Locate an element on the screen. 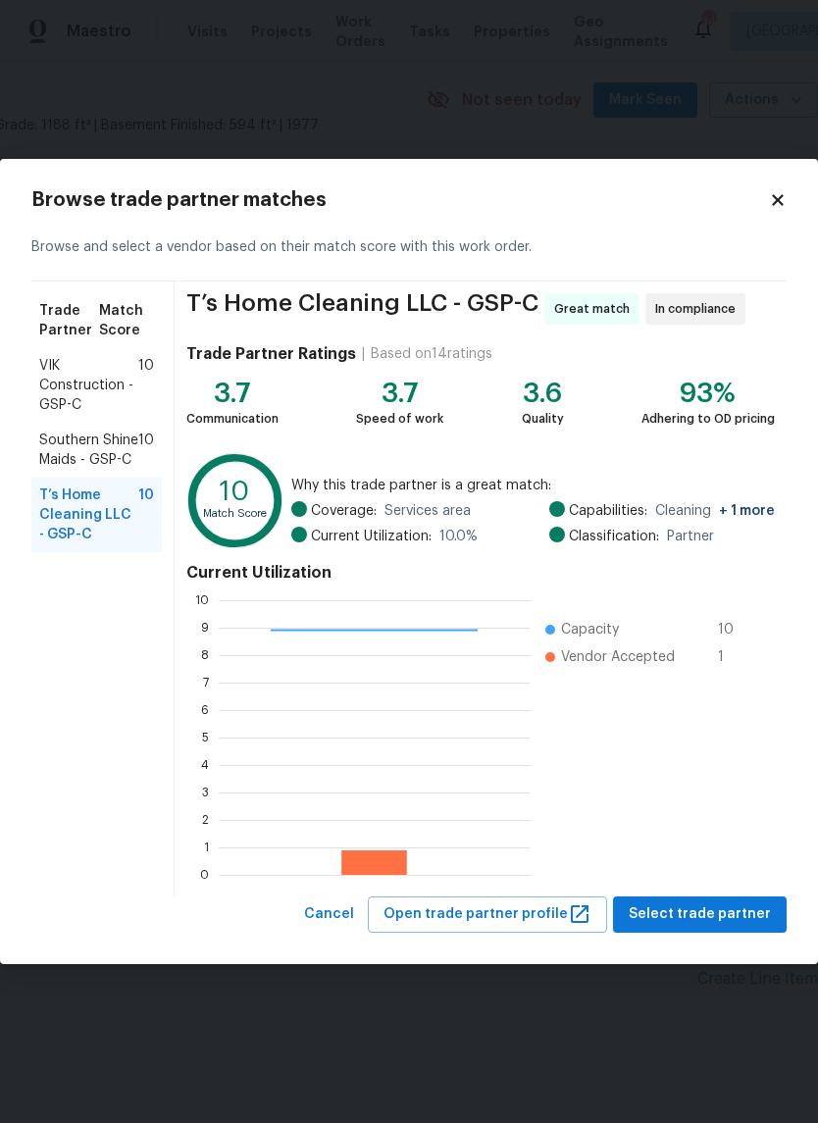  text: 0 is located at coordinates (204, 875).